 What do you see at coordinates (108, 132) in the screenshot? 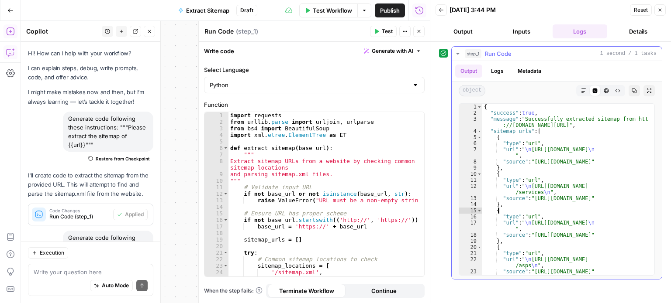
I see `div: Generate code following these instructions: """Please extract the sitemap of {{url}}"""` at bounding box center [108, 132].